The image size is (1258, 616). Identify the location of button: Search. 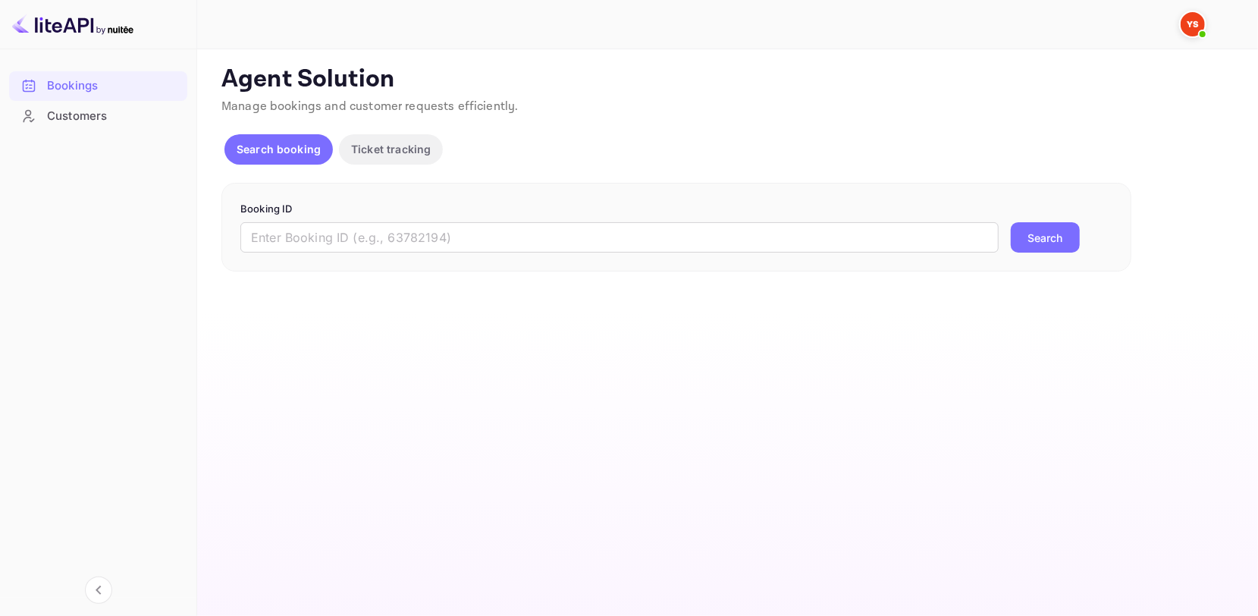
(1045, 237).